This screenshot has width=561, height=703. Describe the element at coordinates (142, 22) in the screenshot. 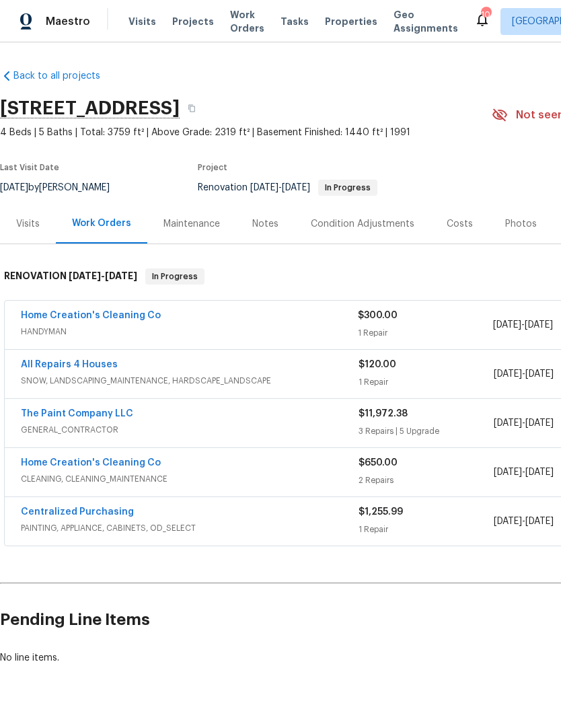

I see `span: Visits` at that location.